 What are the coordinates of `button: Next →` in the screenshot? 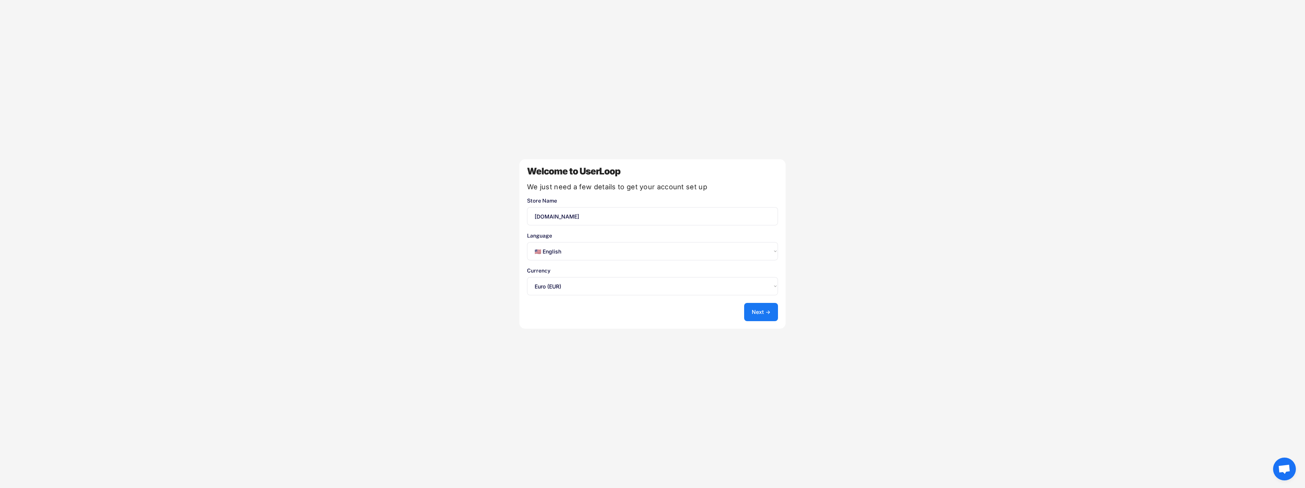 It's located at (761, 312).